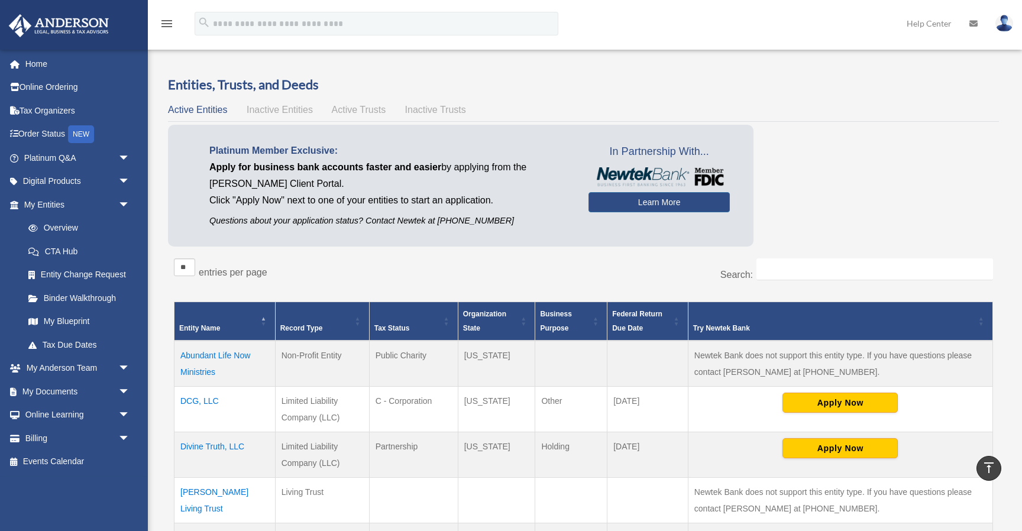  What do you see at coordinates (840, 322) in the screenshot?
I see `th: Try Newtek Bank : Activate to sort` at bounding box center [840, 322].